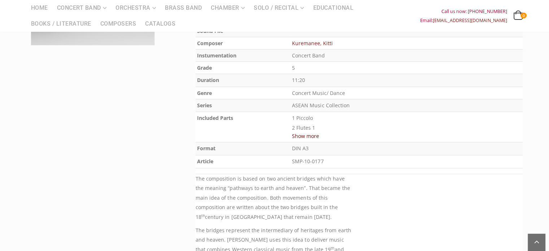  What do you see at coordinates (217, 55) in the screenshot?
I see `b: Instumentation` at bounding box center [217, 55].